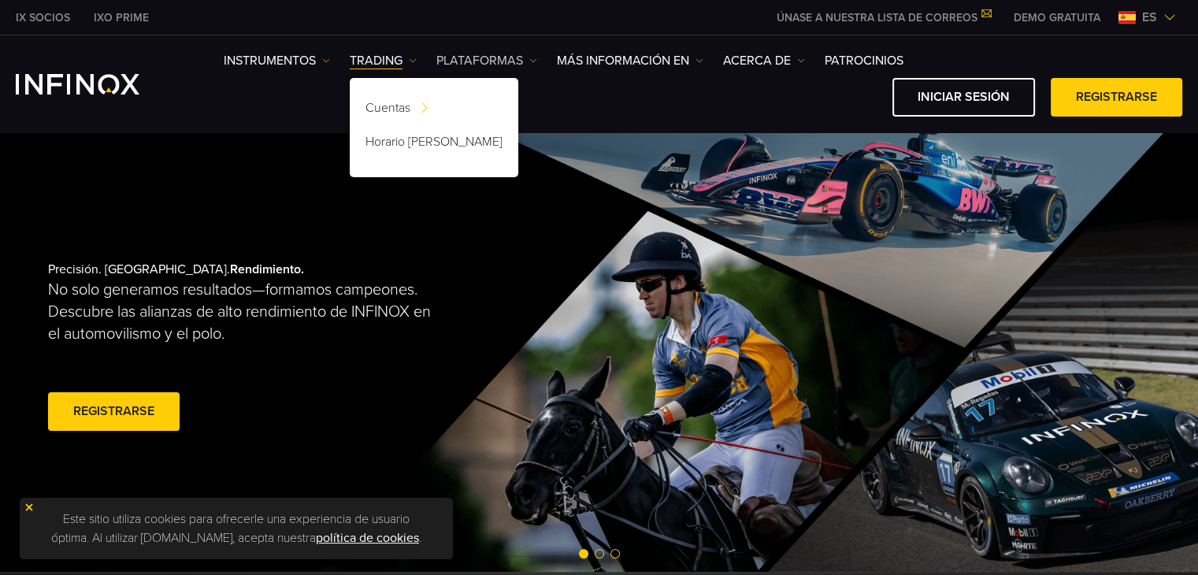 The height and width of the screenshot is (575, 1198). What do you see at coordinates (764, 61) in the screenshot?
I see `a: ACERCA DE` at bounding box center [764, 61].